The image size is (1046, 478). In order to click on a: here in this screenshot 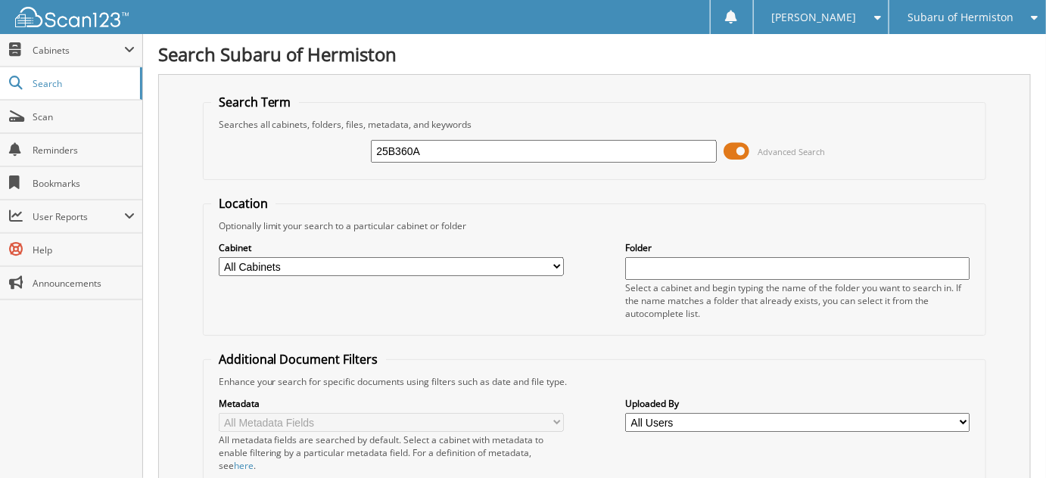, I will do `click(244, 466)`.